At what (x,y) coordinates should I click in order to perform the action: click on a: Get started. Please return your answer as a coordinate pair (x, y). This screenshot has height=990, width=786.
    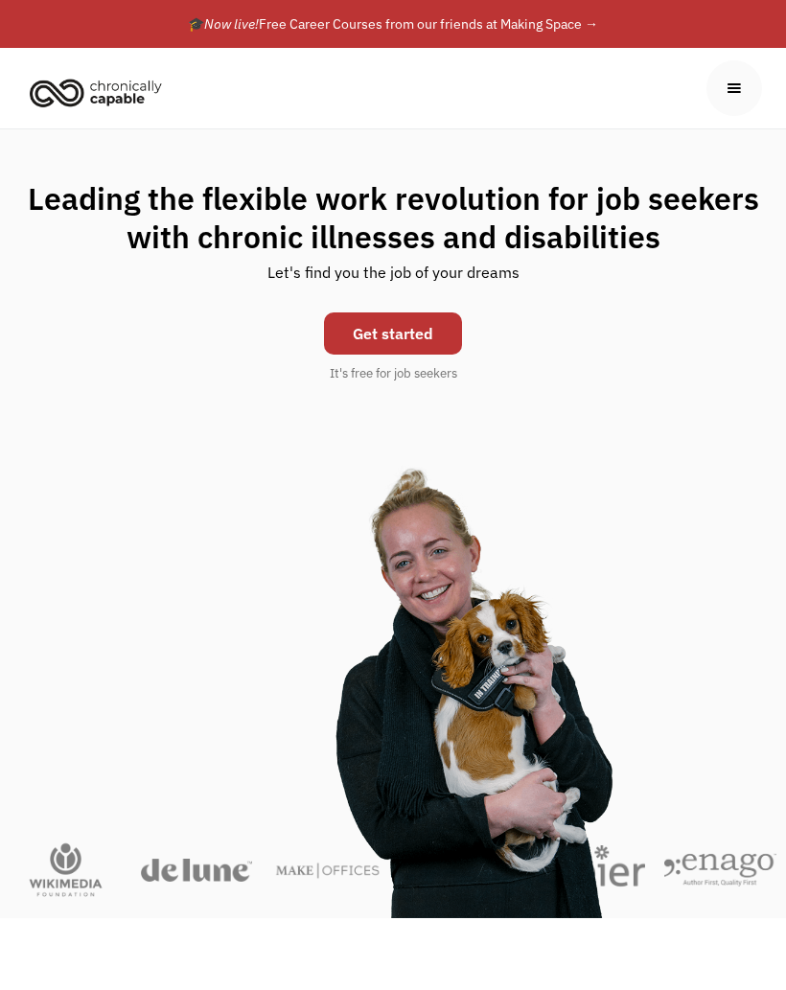
    Looking at the image, I should click on (393, 334).